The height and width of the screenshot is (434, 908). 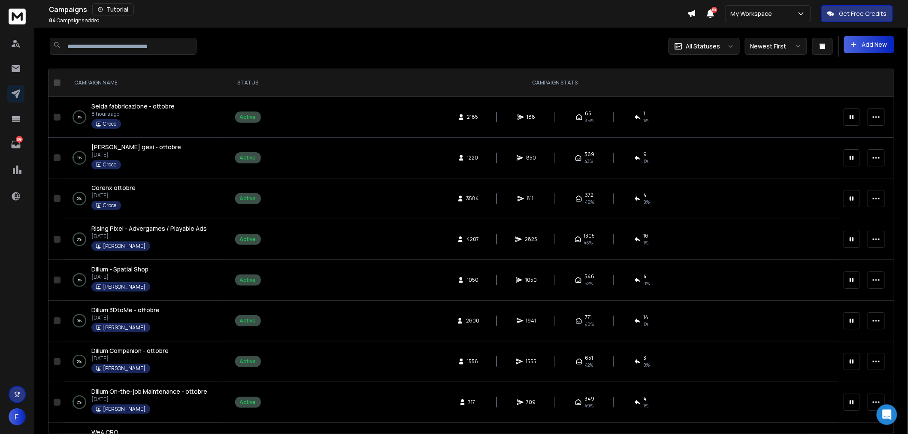 What do you see at coordinates (863, 14) in the screenshot?
I see `p: Get Free Credits` at bounding box center [863, 14].